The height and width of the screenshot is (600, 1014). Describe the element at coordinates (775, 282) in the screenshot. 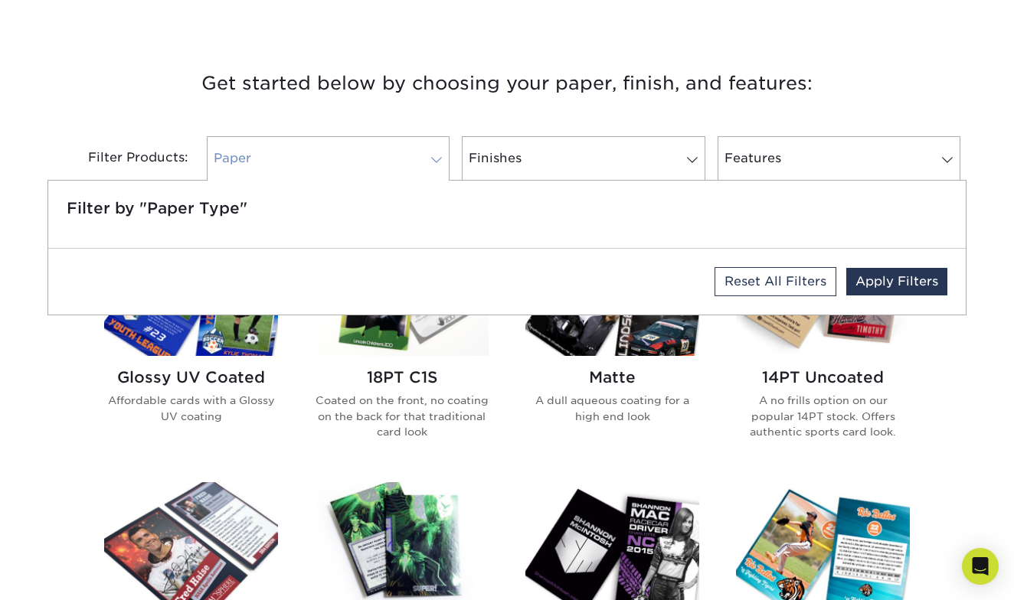

I see `a: Reset All Filters` at that location.